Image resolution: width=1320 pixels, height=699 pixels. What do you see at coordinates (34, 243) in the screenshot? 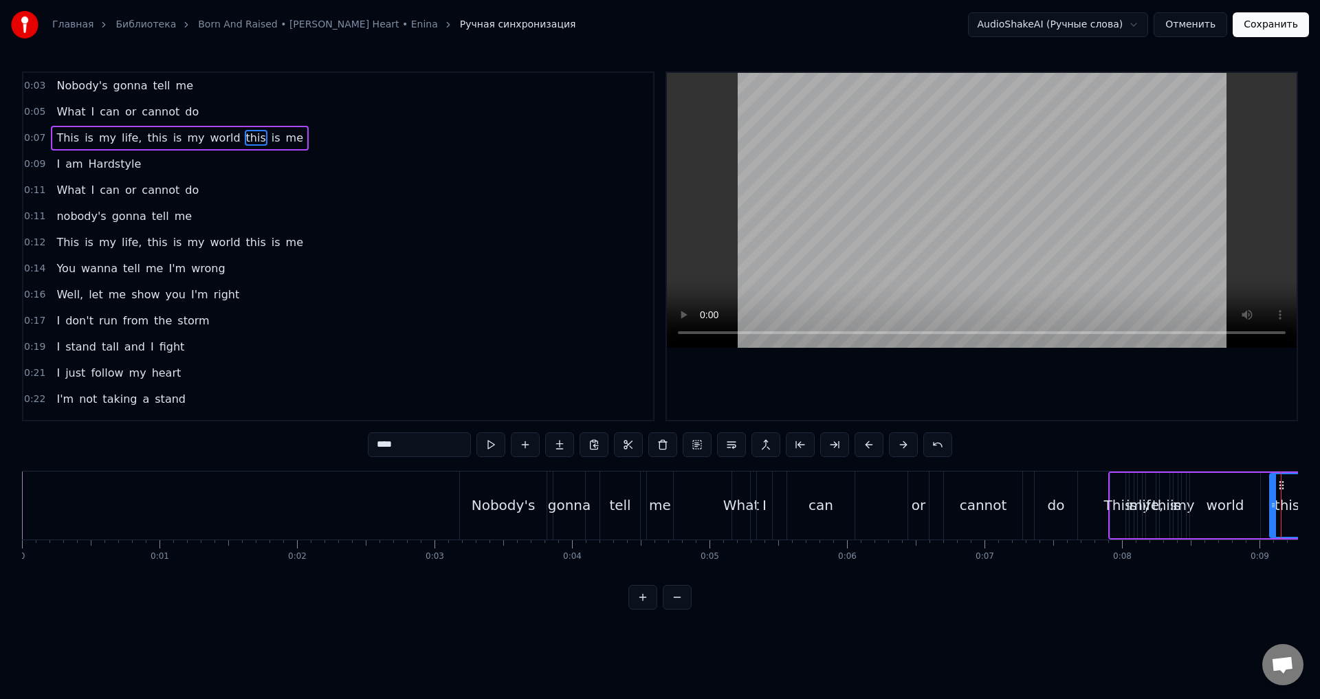
I see `span: 0:12` at bounding box center [34, 243].